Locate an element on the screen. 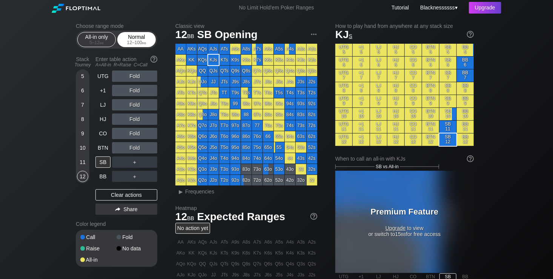 This screenshot has width=553, height=279. div: T9o is located at coordinates (225, 104).